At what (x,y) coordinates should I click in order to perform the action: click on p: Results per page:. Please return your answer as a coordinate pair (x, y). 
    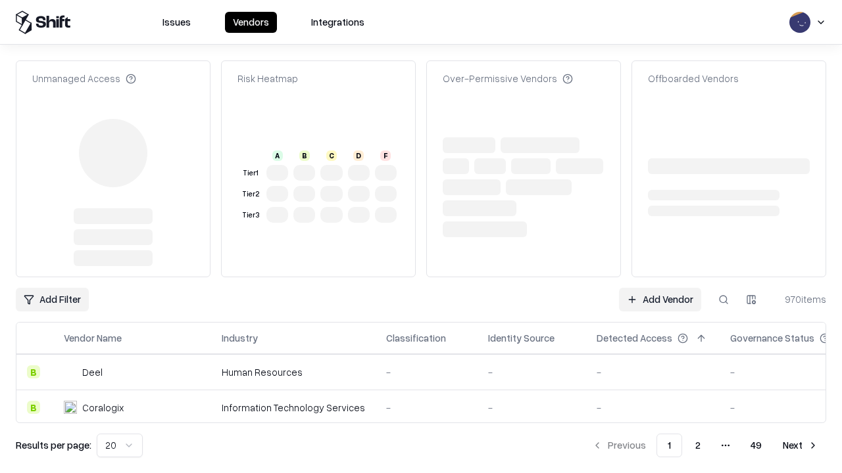
    Looking at the image, I should click on (53, 445).